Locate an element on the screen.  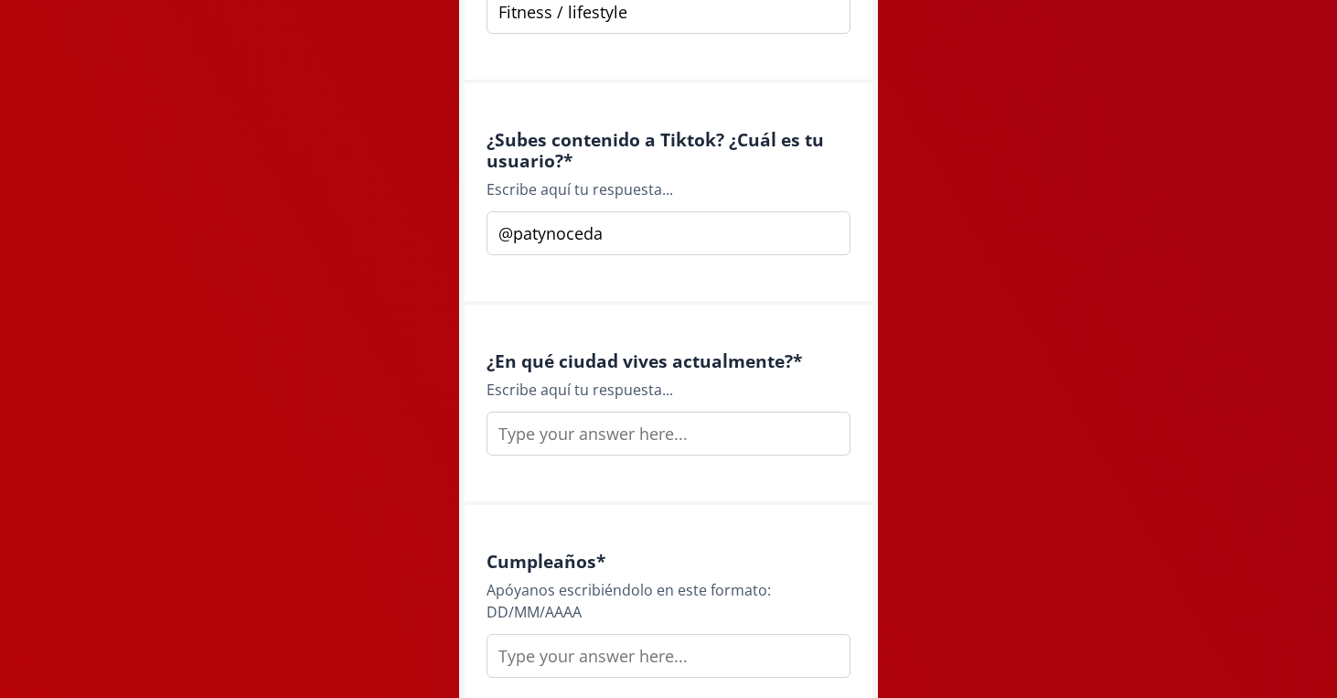
h4: ¿Subes contenido a Tiktok? ¿Cuál es tu usuario? * is located at coordinates (668, 150).